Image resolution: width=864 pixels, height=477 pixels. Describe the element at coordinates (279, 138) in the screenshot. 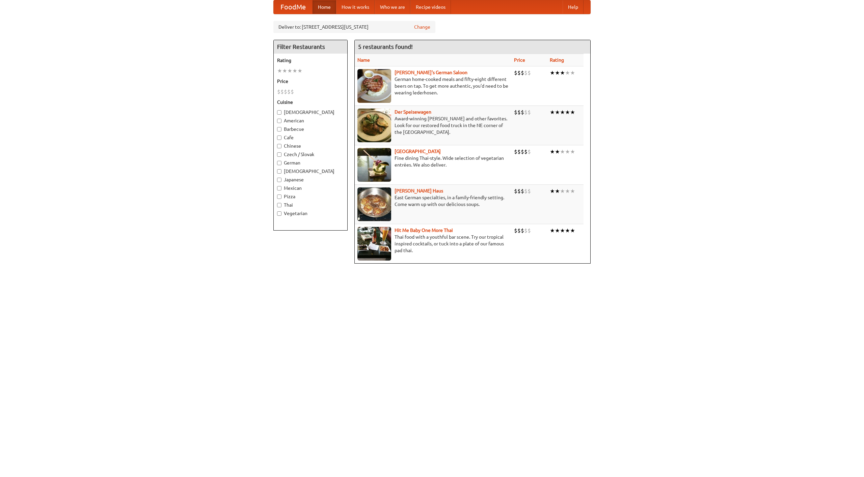

I see `input: Cafe` at that location.